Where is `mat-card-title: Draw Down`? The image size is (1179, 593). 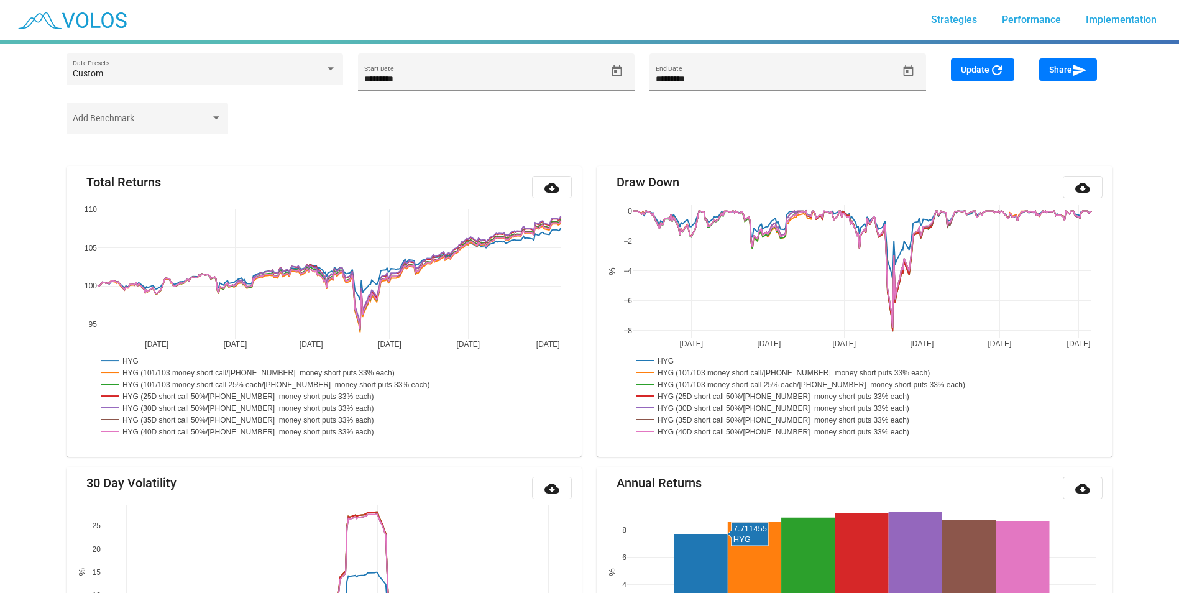 mat-card-title: Draw Down is located at coordinates (648, 182).